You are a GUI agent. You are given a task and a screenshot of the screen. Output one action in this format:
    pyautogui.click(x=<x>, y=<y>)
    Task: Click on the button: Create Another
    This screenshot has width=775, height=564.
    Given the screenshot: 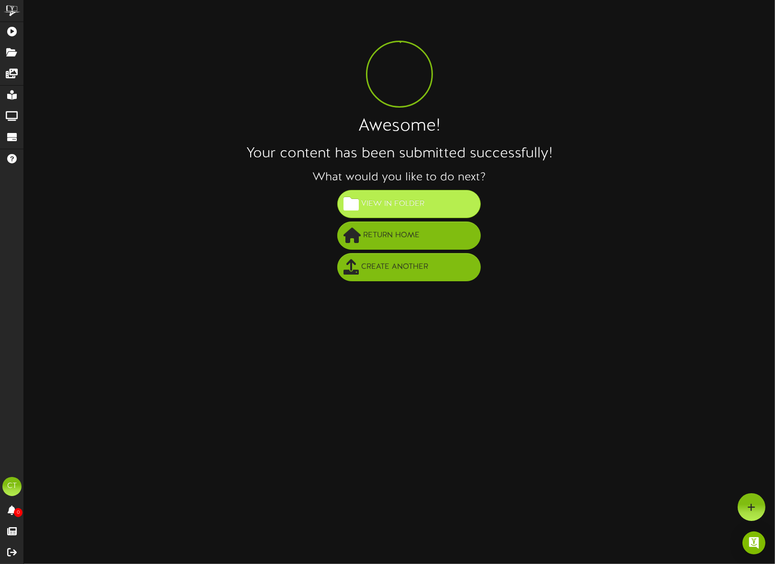 What is the action you would take?
    pyautogui.click(x=409, y=267)
    